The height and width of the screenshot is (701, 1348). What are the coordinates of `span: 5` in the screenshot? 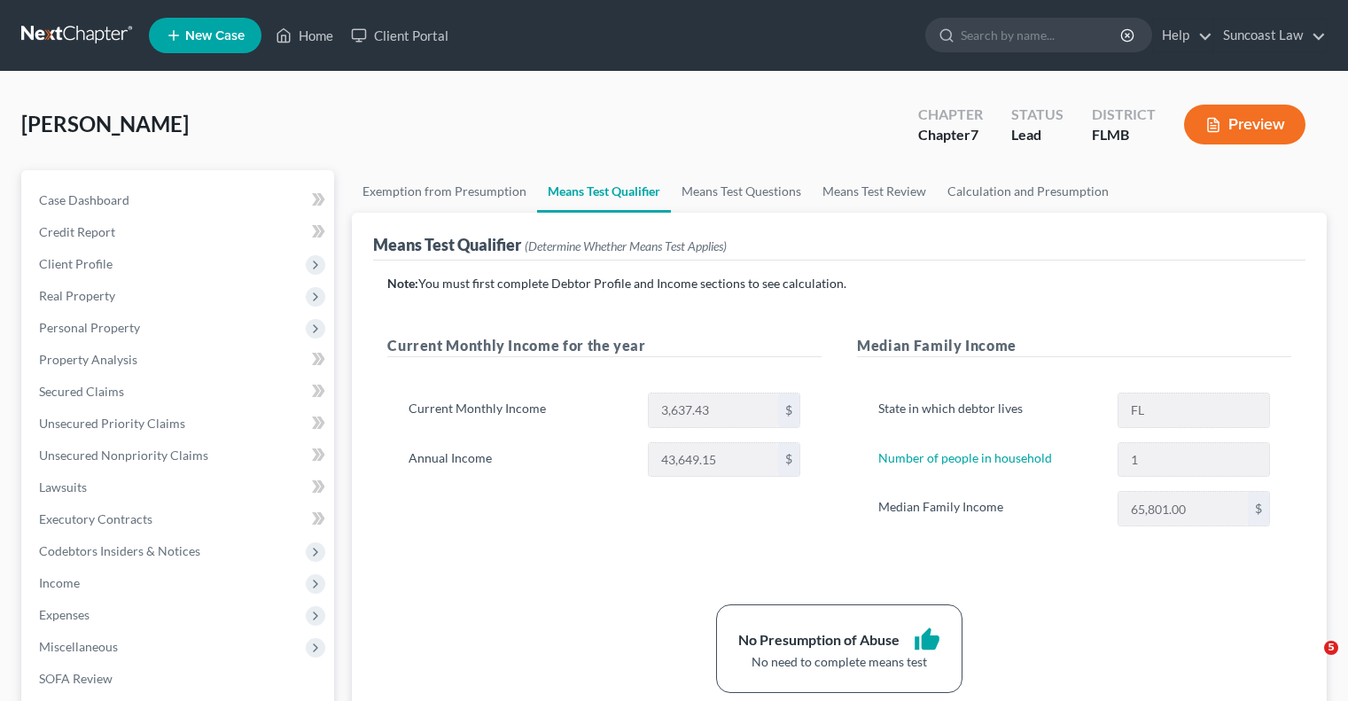 It's located at (1331, 648).